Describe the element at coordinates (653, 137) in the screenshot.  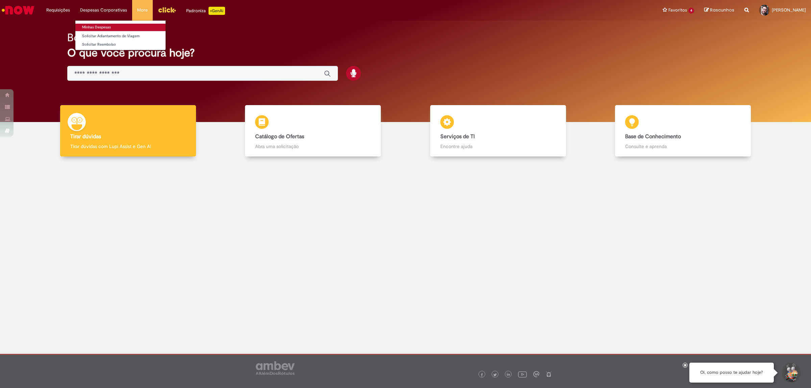
I see `b: Base de Conhecimento` at that location.